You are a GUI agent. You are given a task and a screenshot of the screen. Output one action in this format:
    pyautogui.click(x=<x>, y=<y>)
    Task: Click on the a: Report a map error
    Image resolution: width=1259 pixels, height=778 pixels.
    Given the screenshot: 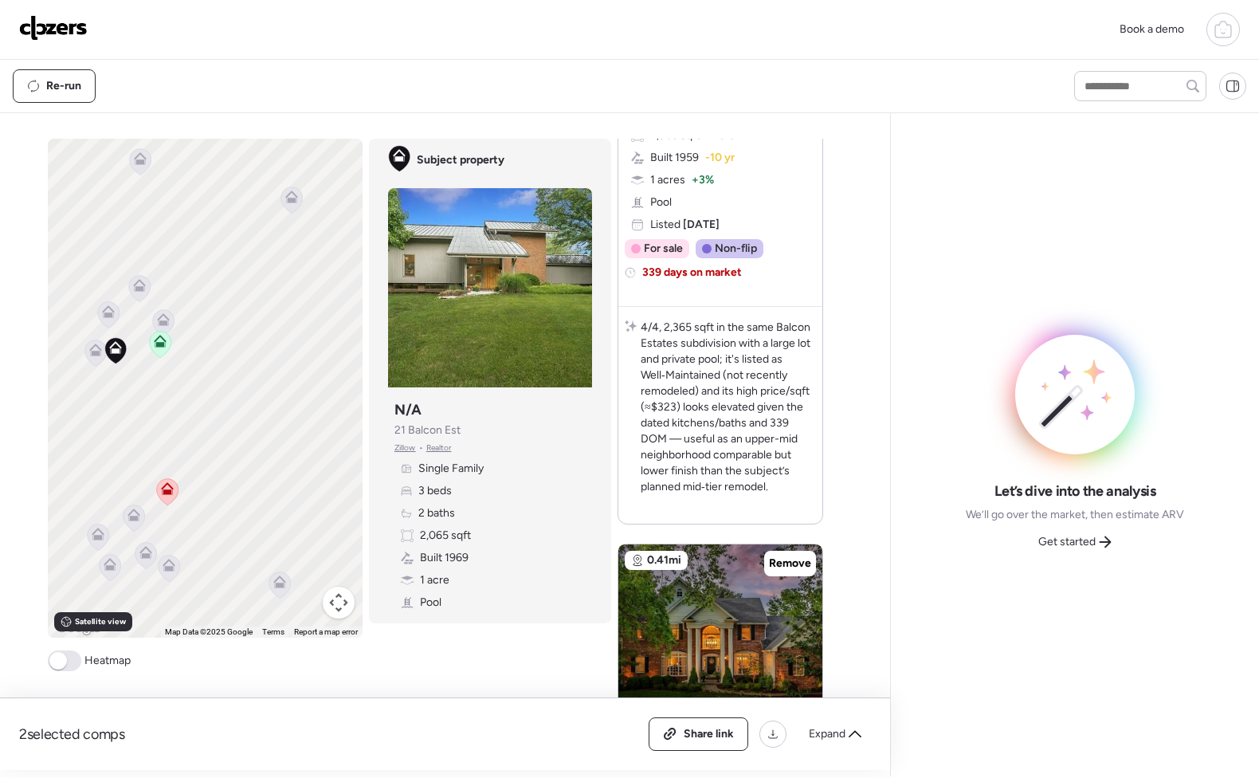 What is the action you would take?
    pyautogui.click(x=326, y=631)
    